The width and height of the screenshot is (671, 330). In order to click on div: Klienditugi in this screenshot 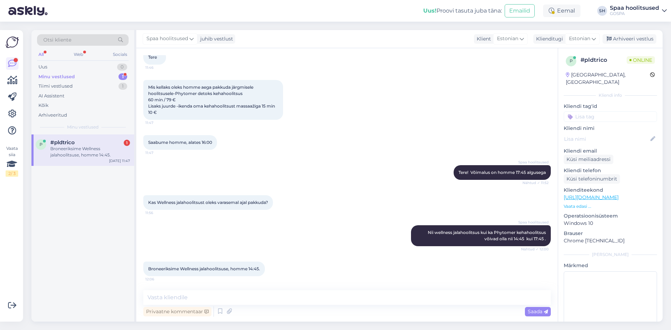, I will do `click(548, 39)`.